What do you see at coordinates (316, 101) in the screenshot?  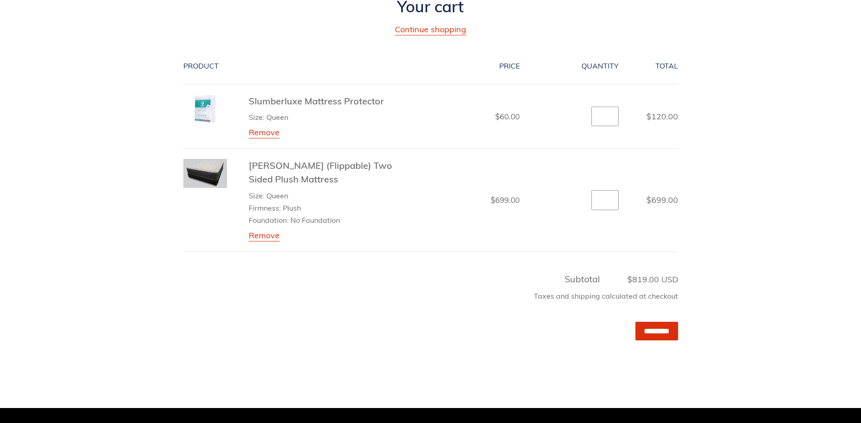 I see `a: Slumberluxe Mattress Protector` at bounding box center [316, 101].